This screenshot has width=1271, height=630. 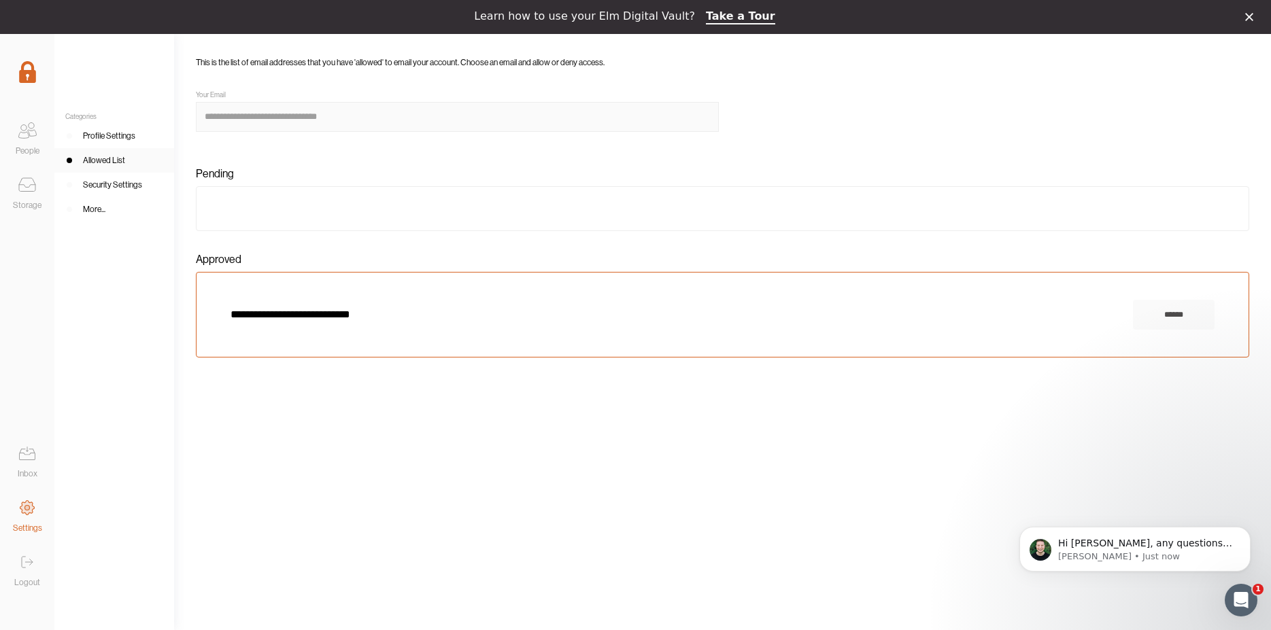 I want to click on div: Security Settings, so click(x=112, y=185).